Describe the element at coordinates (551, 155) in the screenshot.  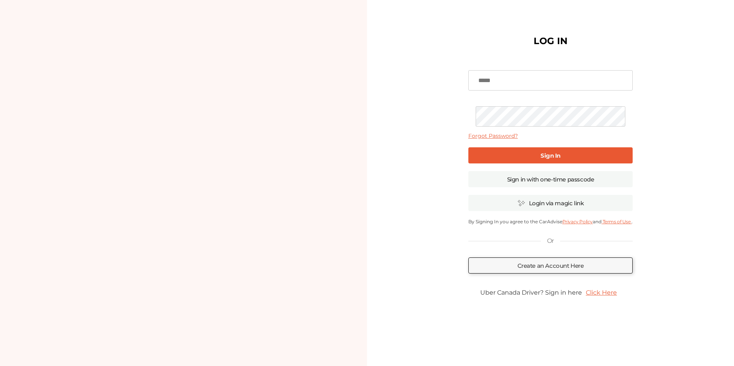
I see `a: Sign In` at that location.